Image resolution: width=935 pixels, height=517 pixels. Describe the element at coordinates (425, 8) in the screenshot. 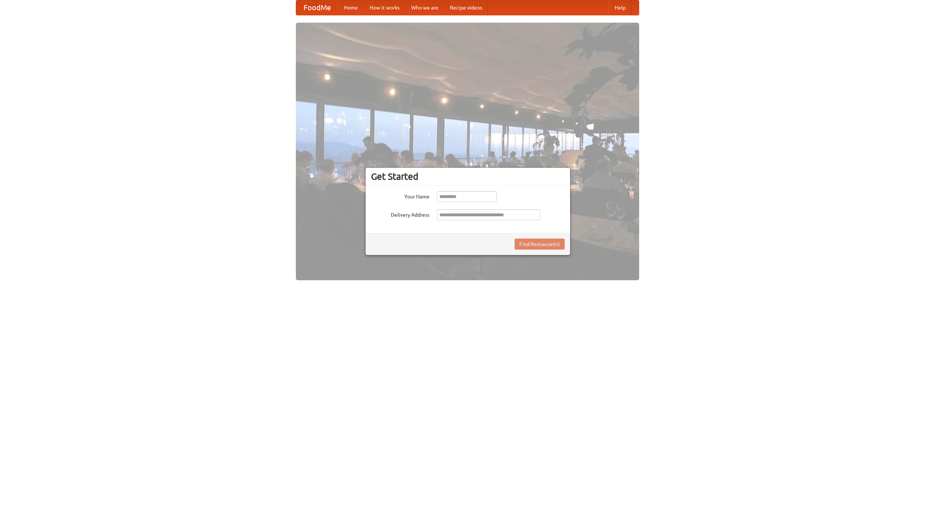

I see `a: Who we are` at that location.